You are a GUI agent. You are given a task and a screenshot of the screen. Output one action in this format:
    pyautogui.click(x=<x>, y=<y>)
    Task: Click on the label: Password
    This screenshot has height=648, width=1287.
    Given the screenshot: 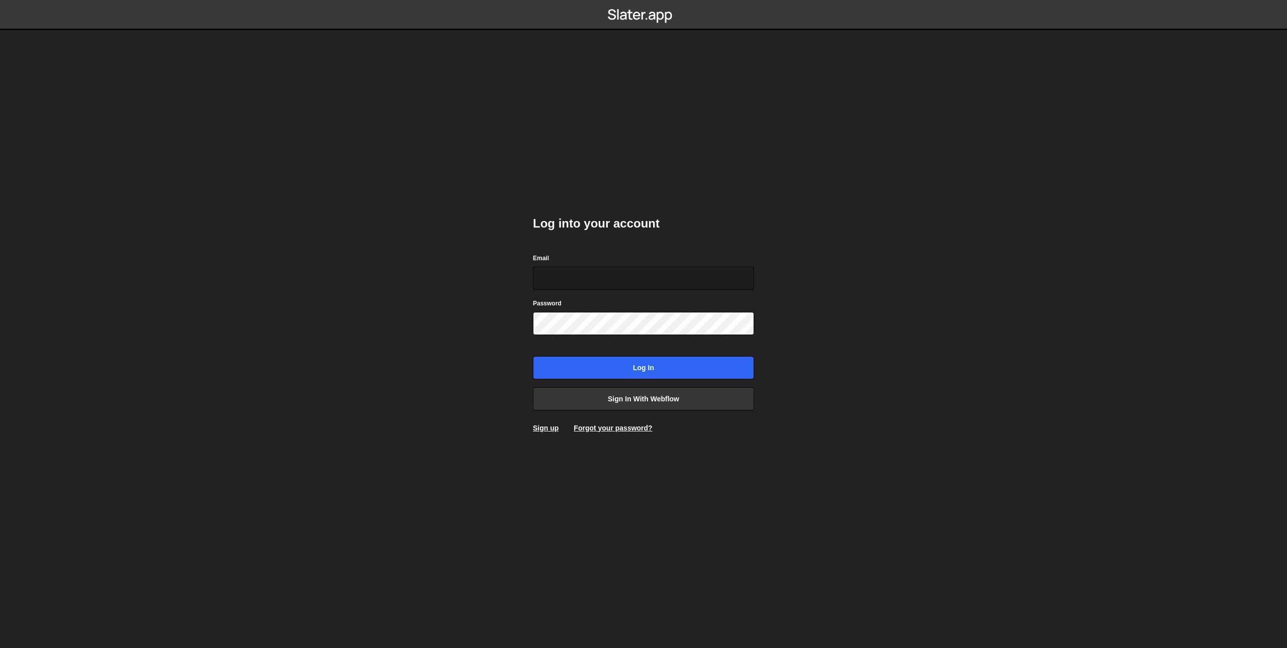 What is the action you would take?
    pyautogui.click(x=547, y=304)
    